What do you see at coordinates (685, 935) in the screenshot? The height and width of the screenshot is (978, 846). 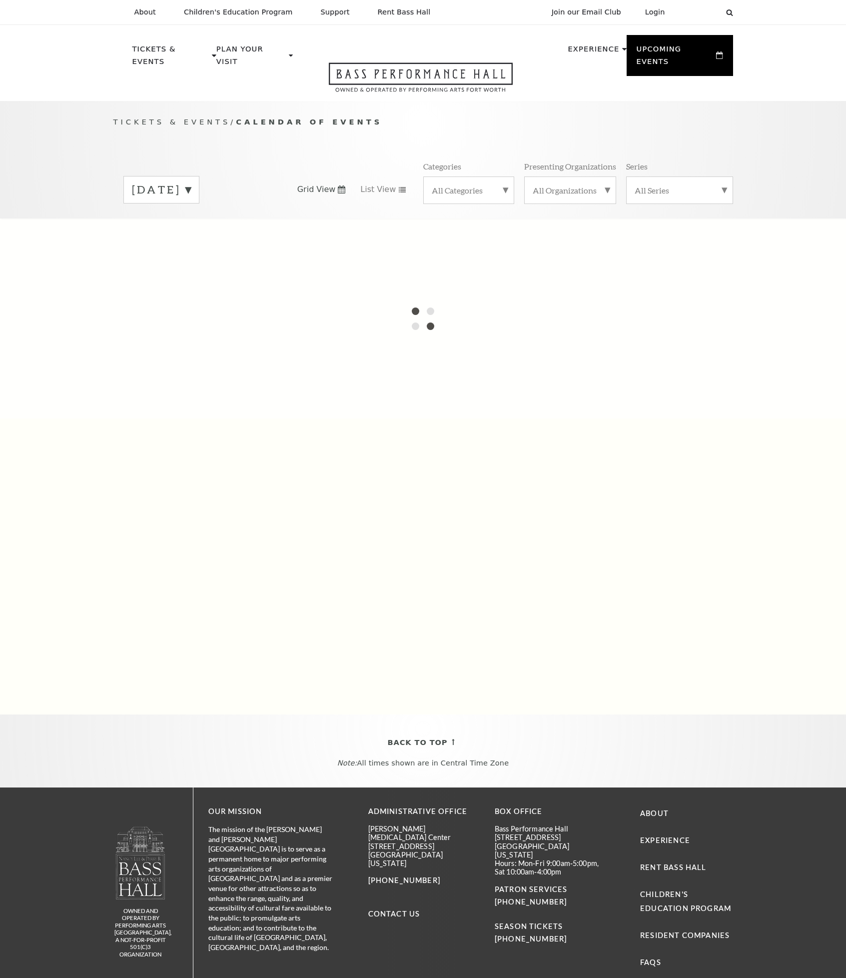 I see `a: Resident Companies` at bounding box center [685, 935].